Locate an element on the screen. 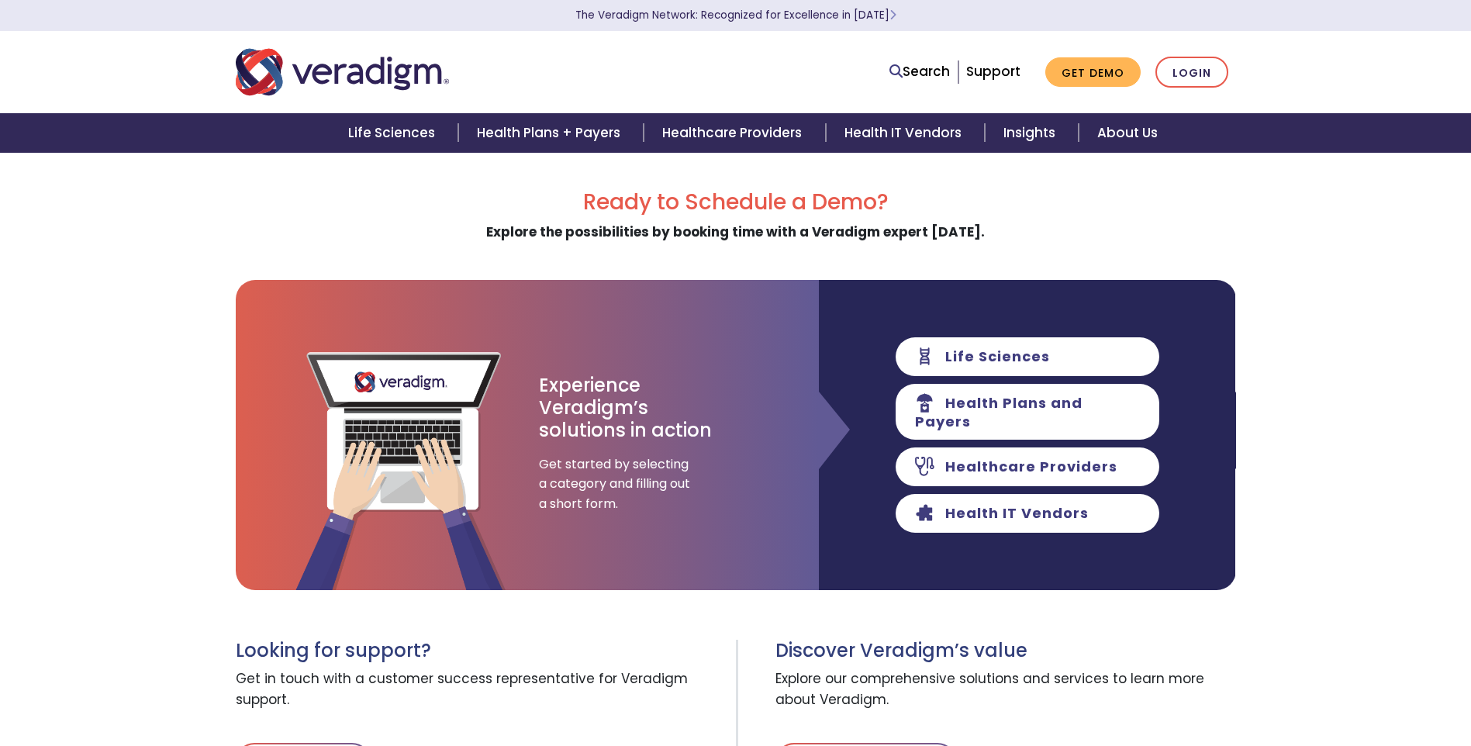 This screenshot has width=1471, height=746. a: Health IT Vendors is located at coordinates (905, 133).